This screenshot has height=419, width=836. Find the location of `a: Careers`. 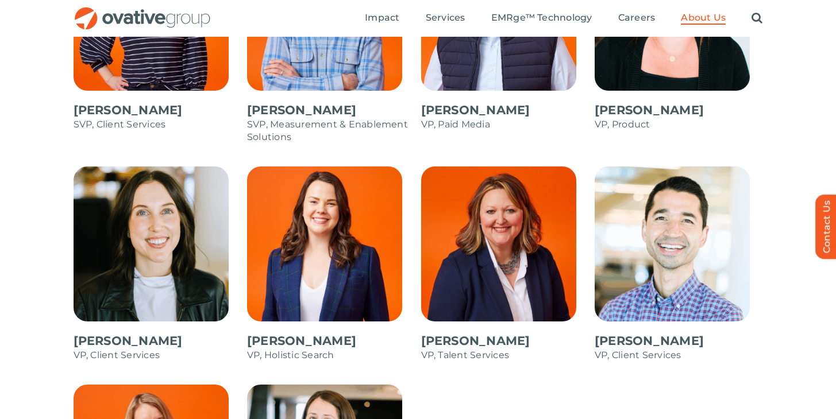

a: Careers is located at coordinates (637, 18).